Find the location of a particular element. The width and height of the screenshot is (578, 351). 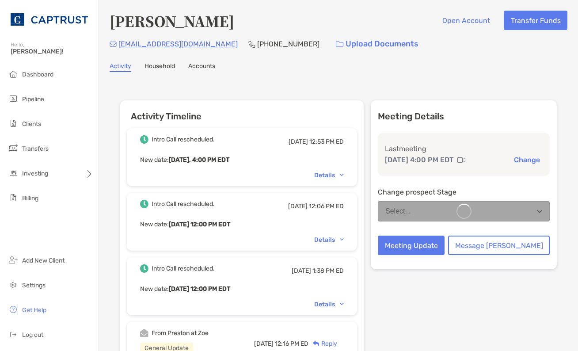

span: Investing is located at coordinates (35, 173).